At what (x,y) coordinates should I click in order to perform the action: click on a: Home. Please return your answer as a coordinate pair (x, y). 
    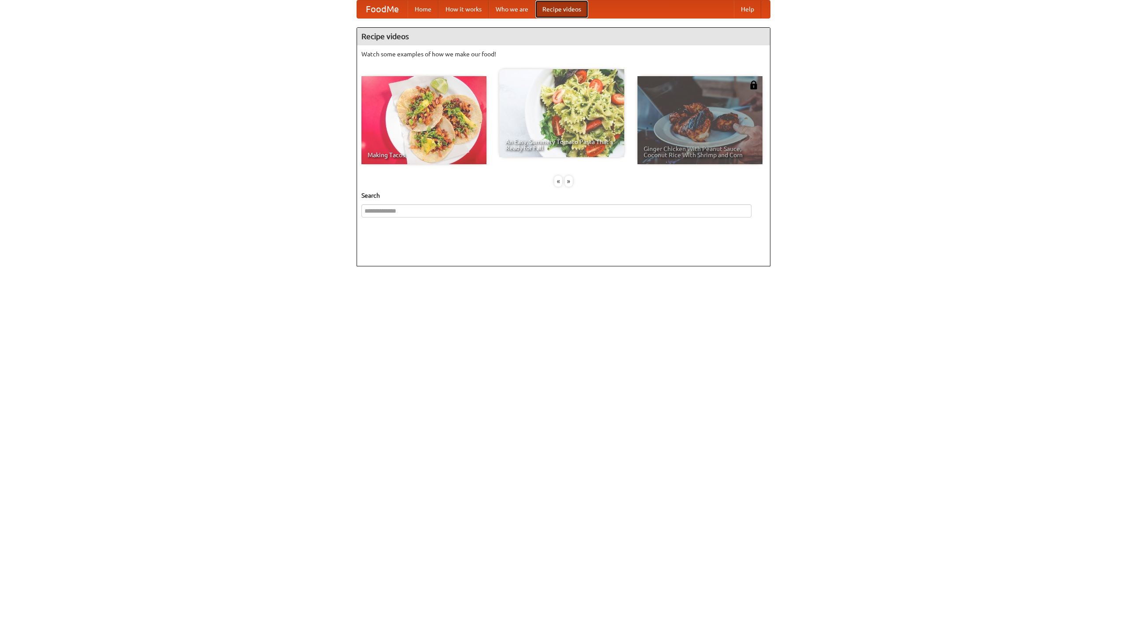
    Looking at the image, I should click on (423, 9).